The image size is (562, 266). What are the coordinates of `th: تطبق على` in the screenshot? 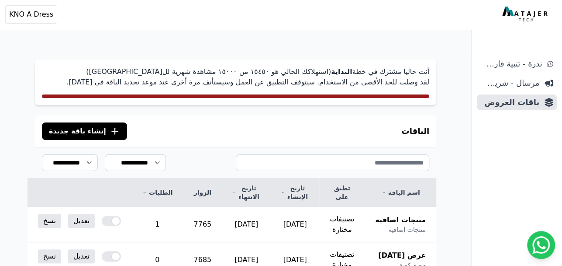 It's located at (342, 192).